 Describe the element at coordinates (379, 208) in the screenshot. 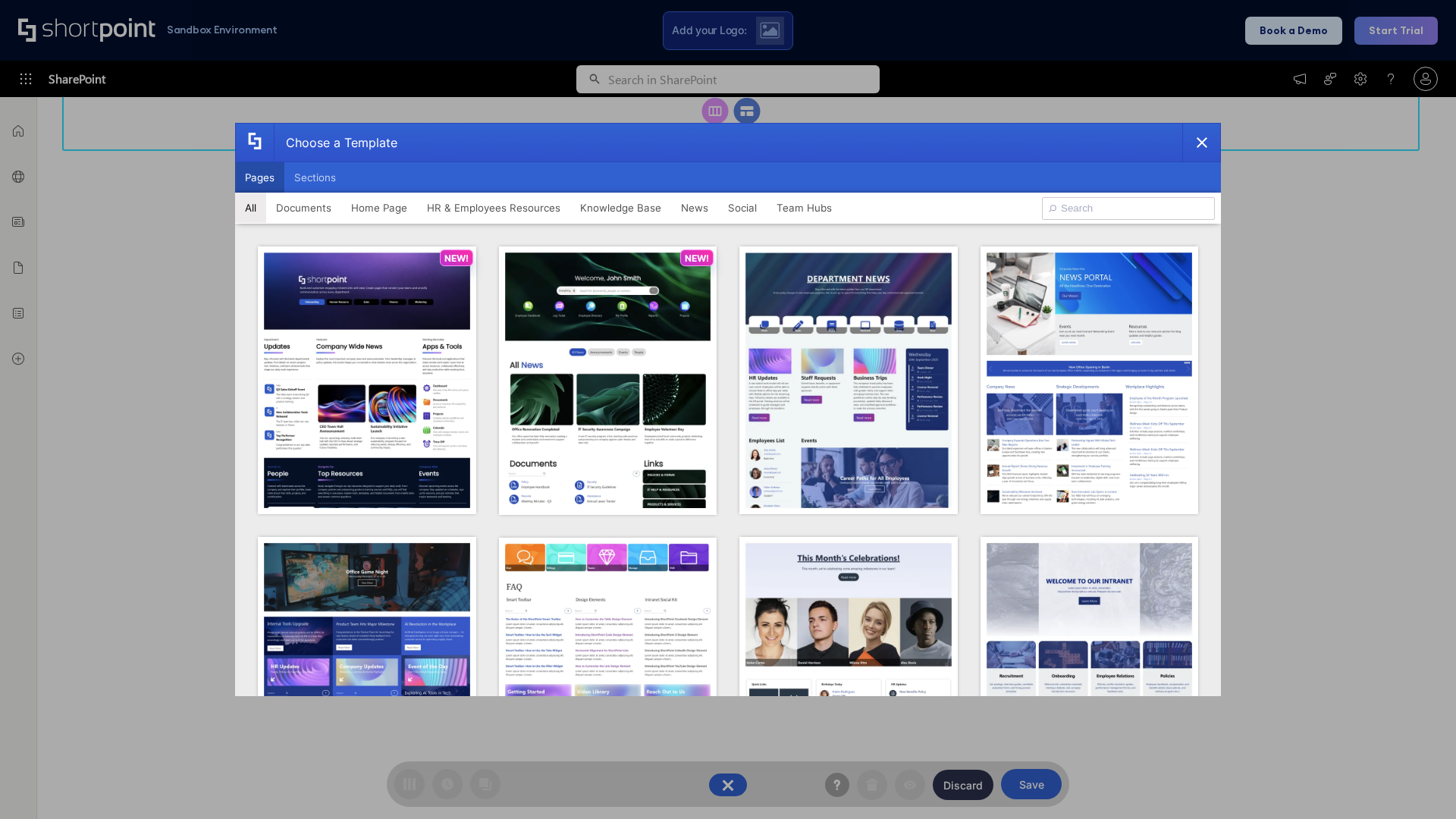

I see `button: Home Page` at that location.